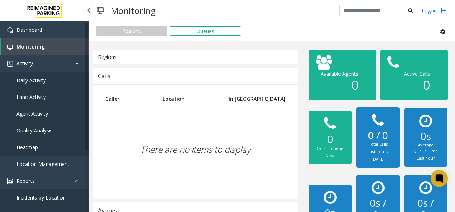 The image size is (455, 212). I want to click on span: Incidents by Location, so click(41, 198).